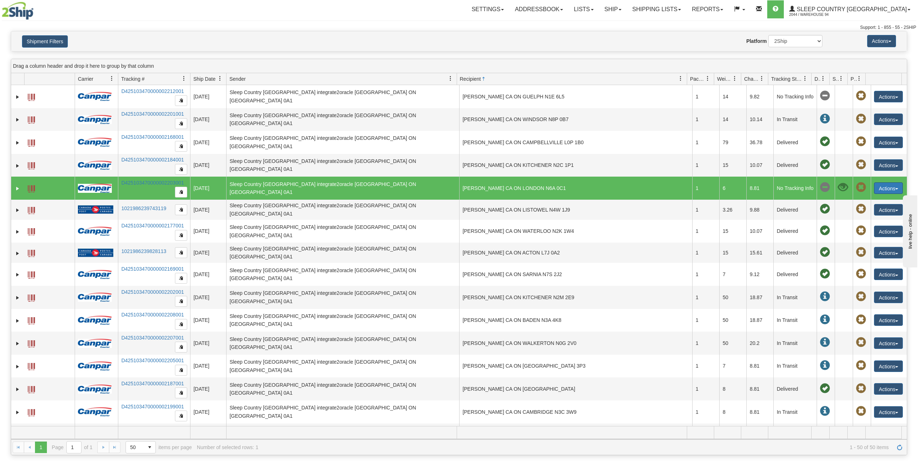 This screenshot has width=918, height=461. I want to click on a: D425103470000002202001, so click(153, 292).